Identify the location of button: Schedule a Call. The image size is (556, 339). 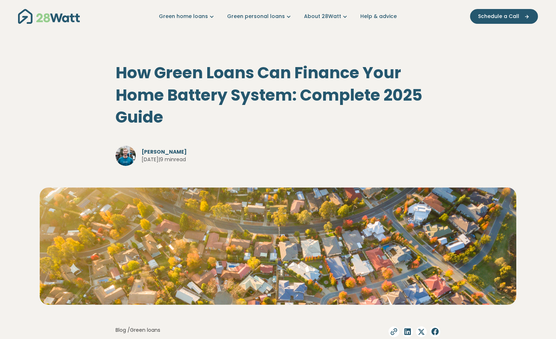
(504, 16).